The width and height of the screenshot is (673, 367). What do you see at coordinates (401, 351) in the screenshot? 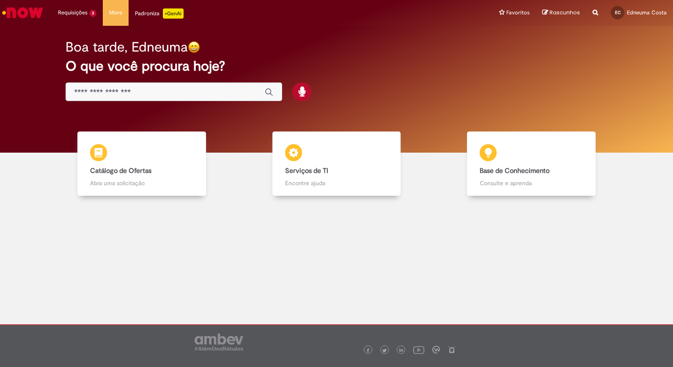
I see `img: logo_footer_linkedin.png` at bounding box center [401, 351].